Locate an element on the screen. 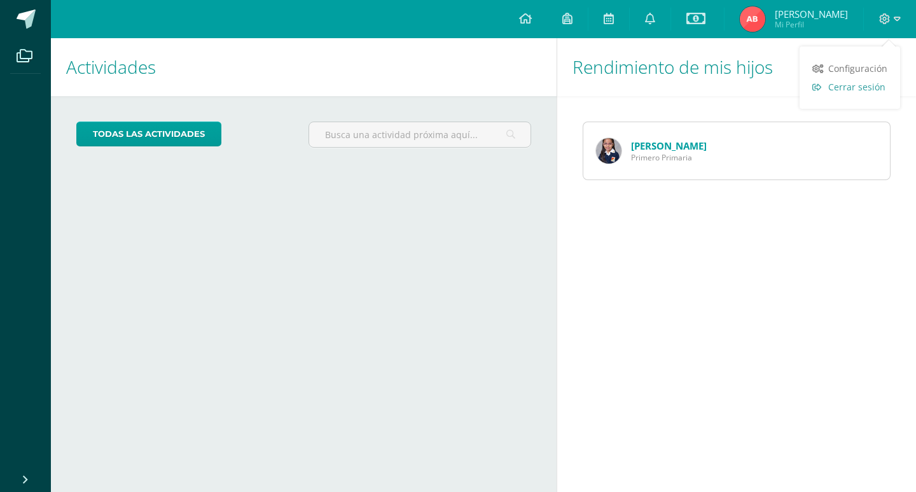 This screenshot has height=492, width=916. h1: Rendimiento de mis hijos is located at coordinates (737, 67).